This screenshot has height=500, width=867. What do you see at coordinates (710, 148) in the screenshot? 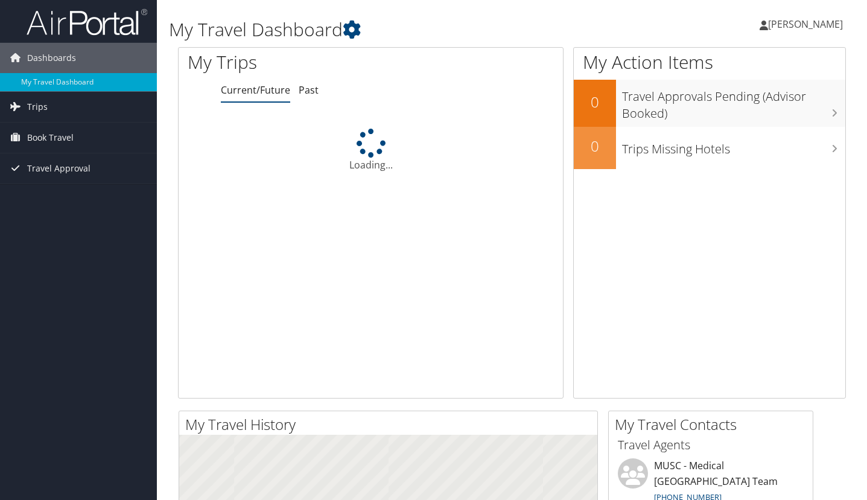
I see `a: 0Trips Missing Hotels` at bounding box center [710, 148].